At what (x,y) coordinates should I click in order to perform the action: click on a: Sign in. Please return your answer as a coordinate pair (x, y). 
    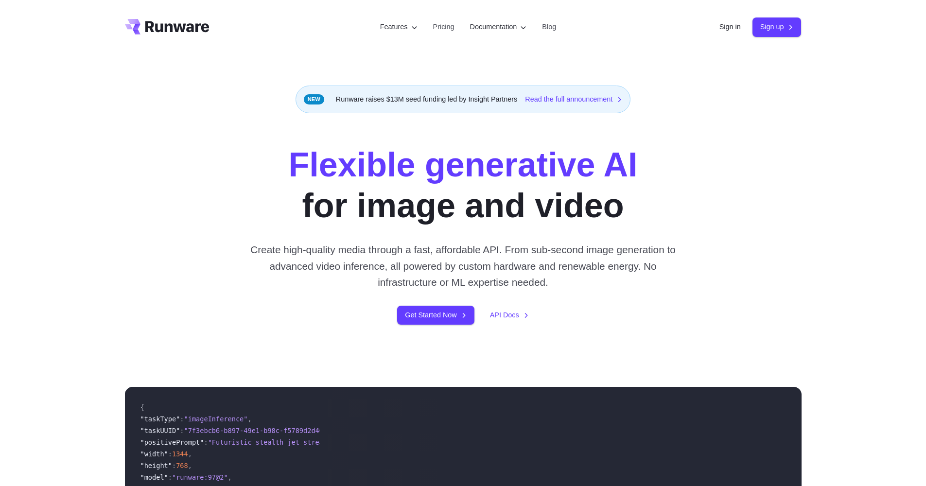
    Looking at the image, I should click on (730, 27).